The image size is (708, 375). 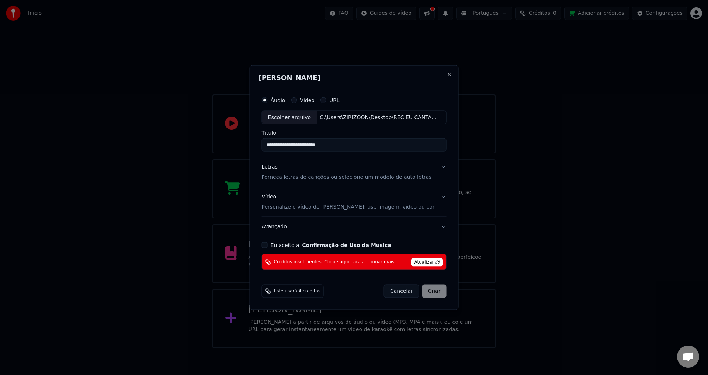 What do you see at coordinates (354, 227) in the screenshot?
I see `button: Avançado` at bounding box center [354, 227].